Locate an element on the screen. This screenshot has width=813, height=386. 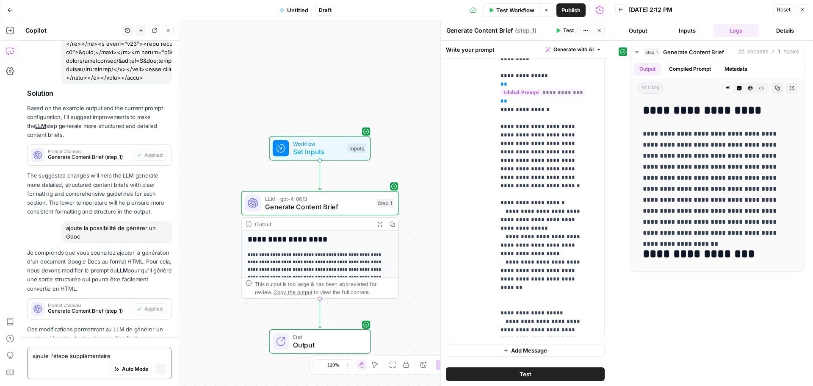
div: Output is located at coordinates (313, 223).